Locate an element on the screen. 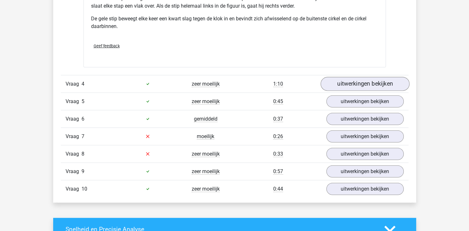  span: gemiddeld is located at coordinates (206, 119).